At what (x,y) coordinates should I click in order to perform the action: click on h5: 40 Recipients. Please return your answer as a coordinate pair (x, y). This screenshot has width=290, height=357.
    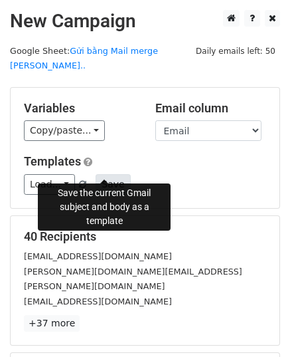
    Looking at the image, I should click on (145, 237).